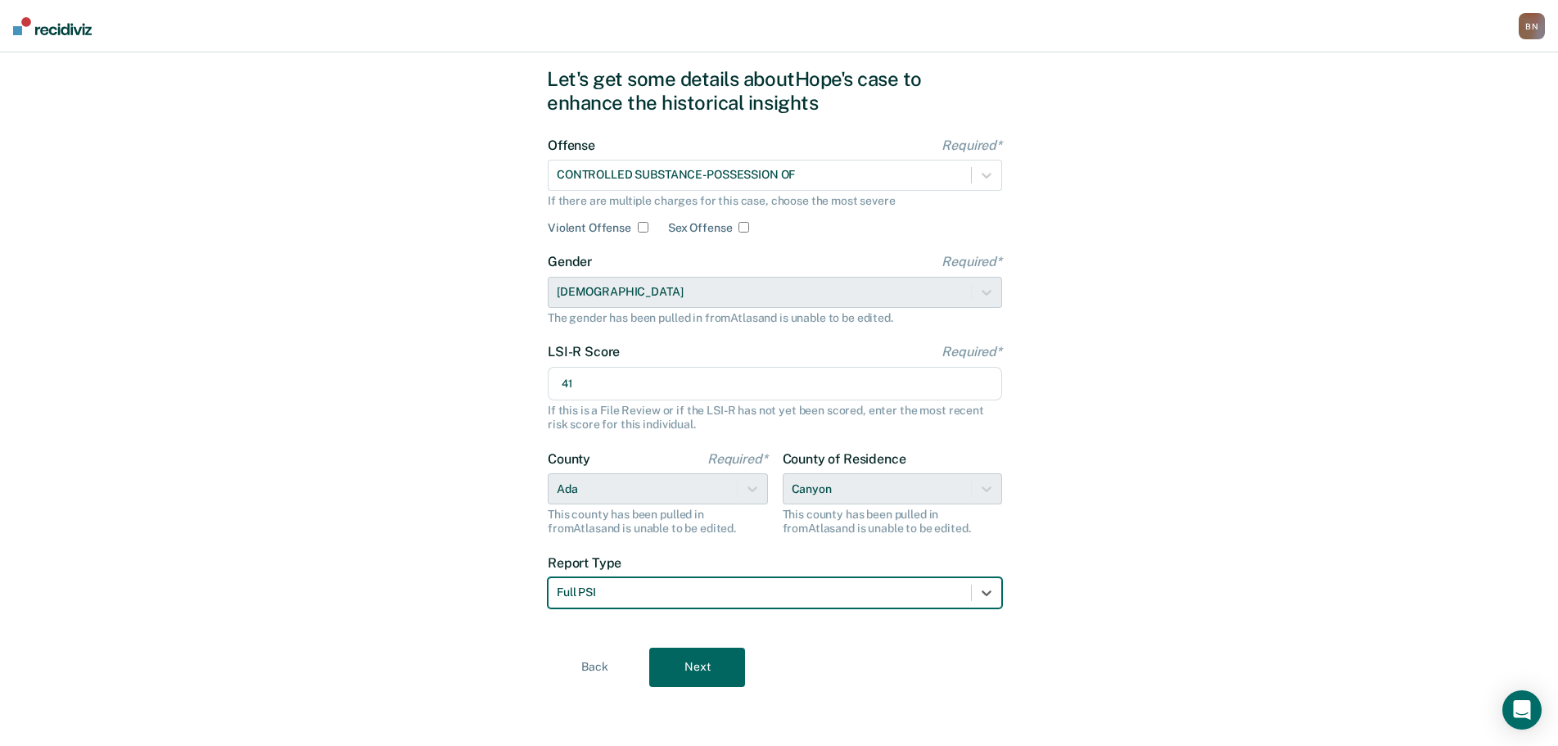 This screenshot has height=746, width=1558. What do you see at coordinates (775, 261) in the screenshot?
I see `label: Gender` at bounding box center [775, 261].